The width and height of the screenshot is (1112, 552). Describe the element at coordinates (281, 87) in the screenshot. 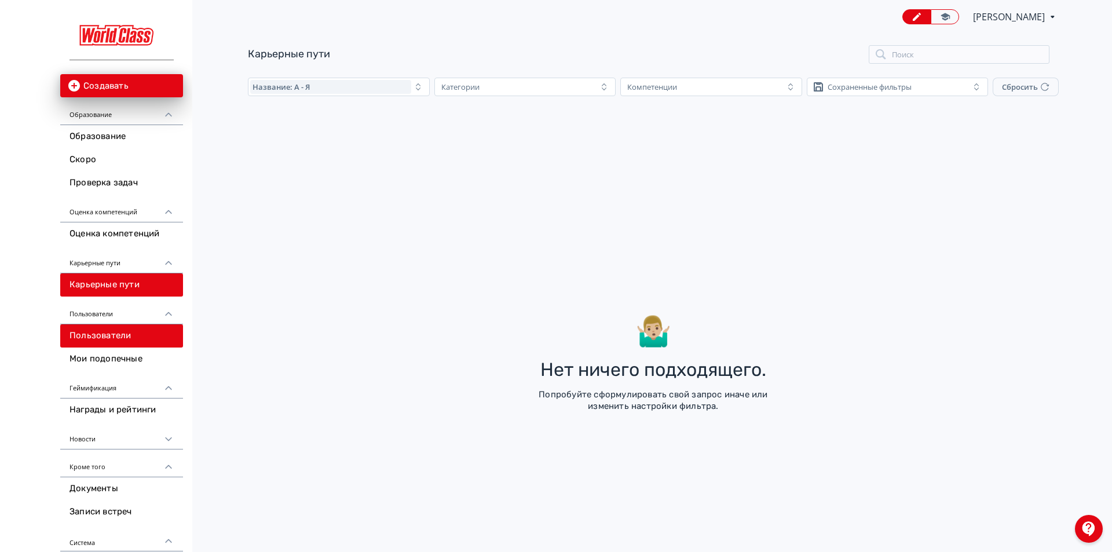

I see `span: Название: А - Я` at that location.